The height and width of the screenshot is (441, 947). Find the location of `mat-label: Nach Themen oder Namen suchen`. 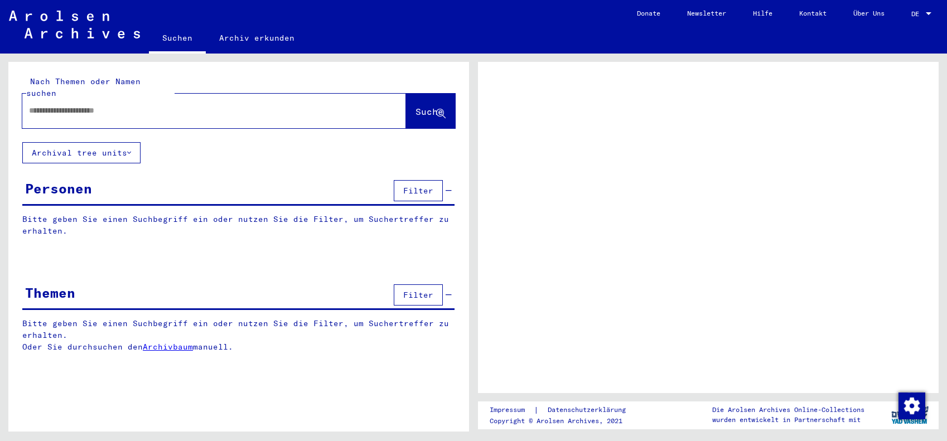

mat-label: Nach Themen oder Namen suchen is located at coordinates (83, 87).